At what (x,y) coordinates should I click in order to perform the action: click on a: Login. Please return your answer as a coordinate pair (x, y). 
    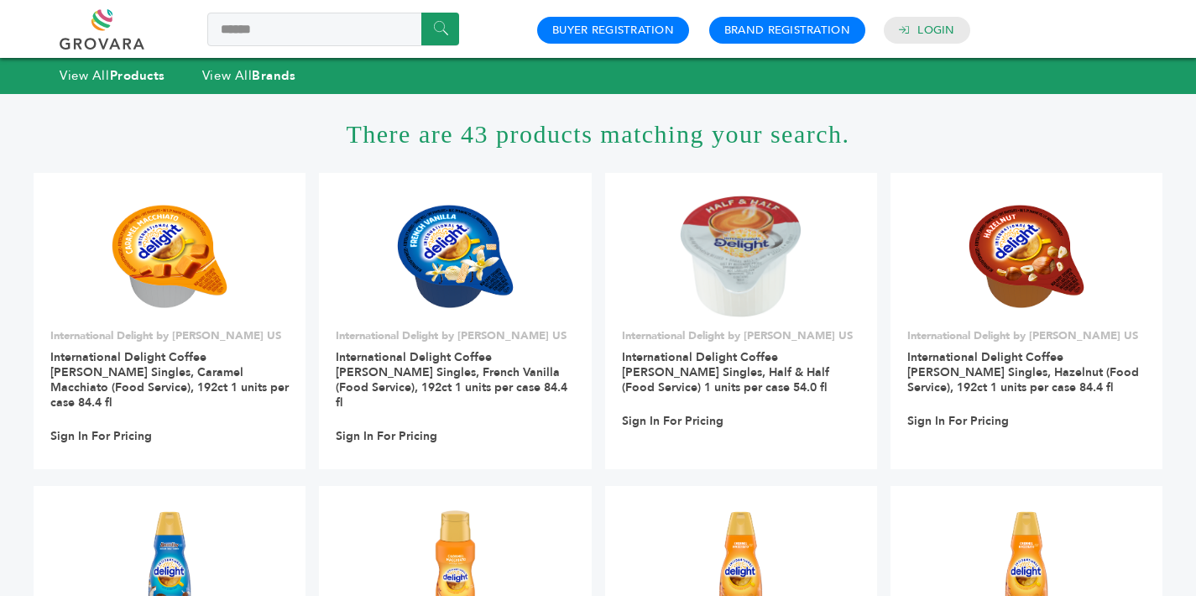
    Looking at the image, I should click on (936, 30).